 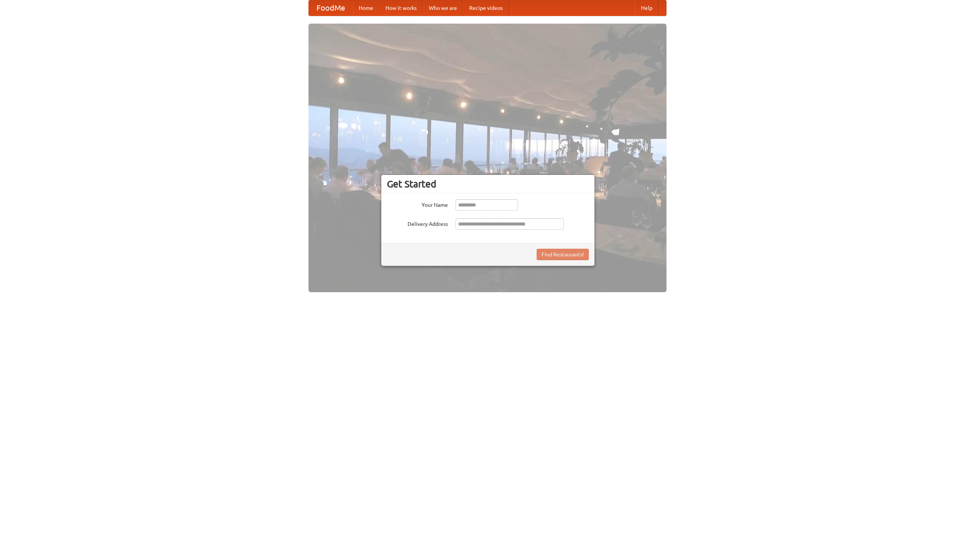 I want to click on h3: Get Started, so click(x=488, y=184).